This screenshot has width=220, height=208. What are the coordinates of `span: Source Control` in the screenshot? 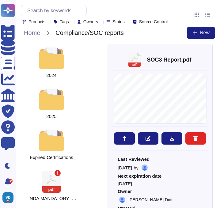 It's located at (153, 22).